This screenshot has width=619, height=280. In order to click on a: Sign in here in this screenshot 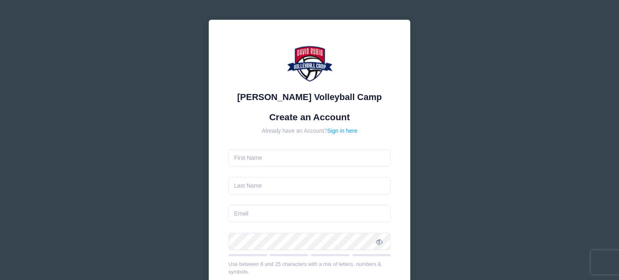, I will do `click(342, 131)`.